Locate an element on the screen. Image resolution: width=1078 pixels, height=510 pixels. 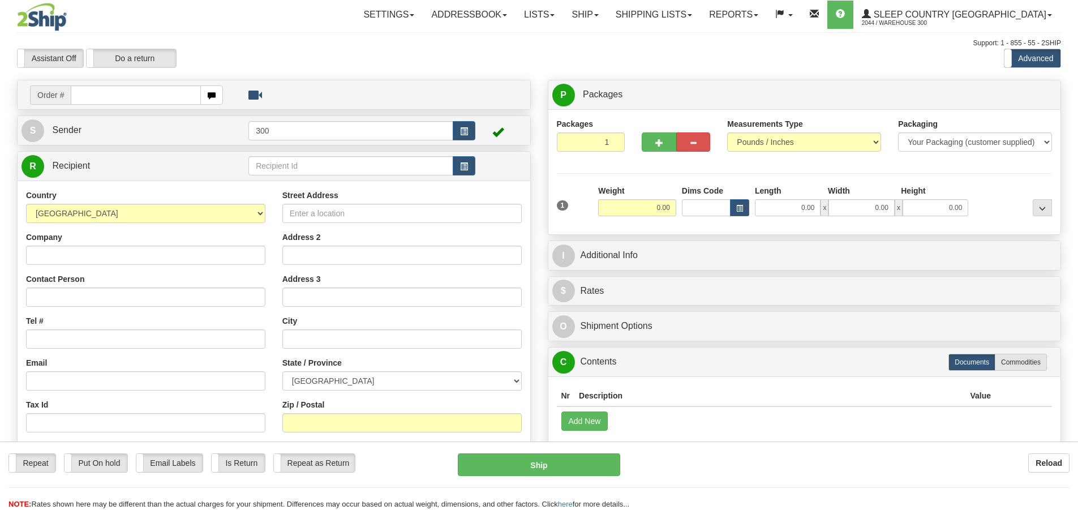
span: Order # is located at coordinates (50, 95).